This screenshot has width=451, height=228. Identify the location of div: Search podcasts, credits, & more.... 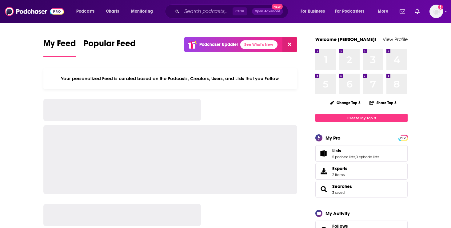
(232, 11).